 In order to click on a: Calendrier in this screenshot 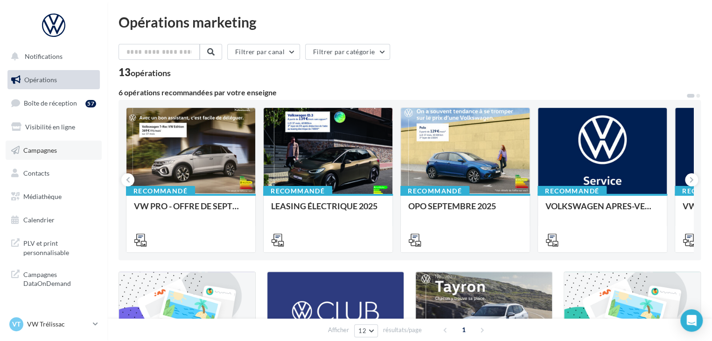, I will do `click(54, 220)`.